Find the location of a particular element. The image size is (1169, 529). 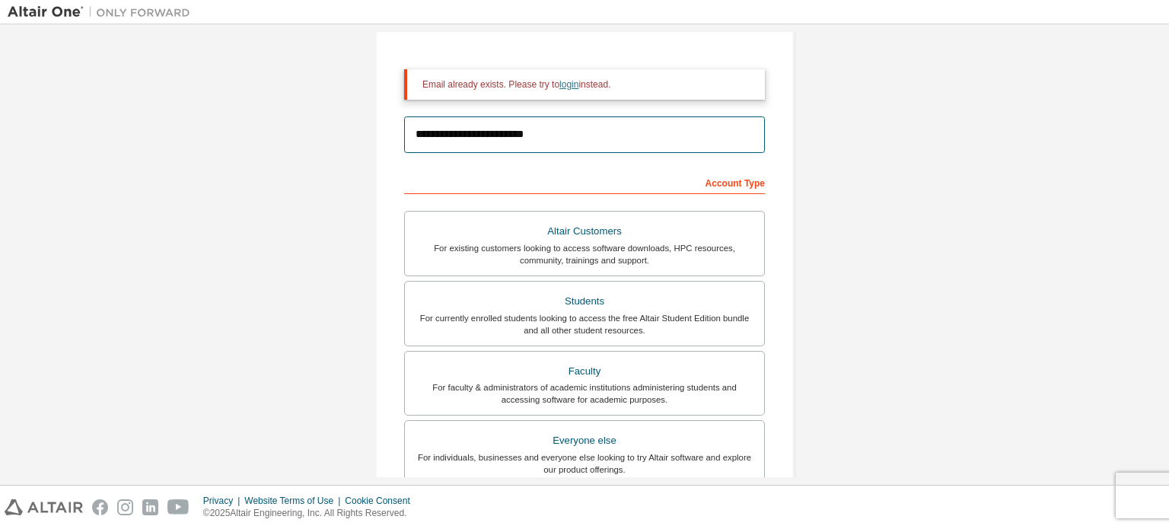

img: facebook.svg is located at coordinates (100, 507).